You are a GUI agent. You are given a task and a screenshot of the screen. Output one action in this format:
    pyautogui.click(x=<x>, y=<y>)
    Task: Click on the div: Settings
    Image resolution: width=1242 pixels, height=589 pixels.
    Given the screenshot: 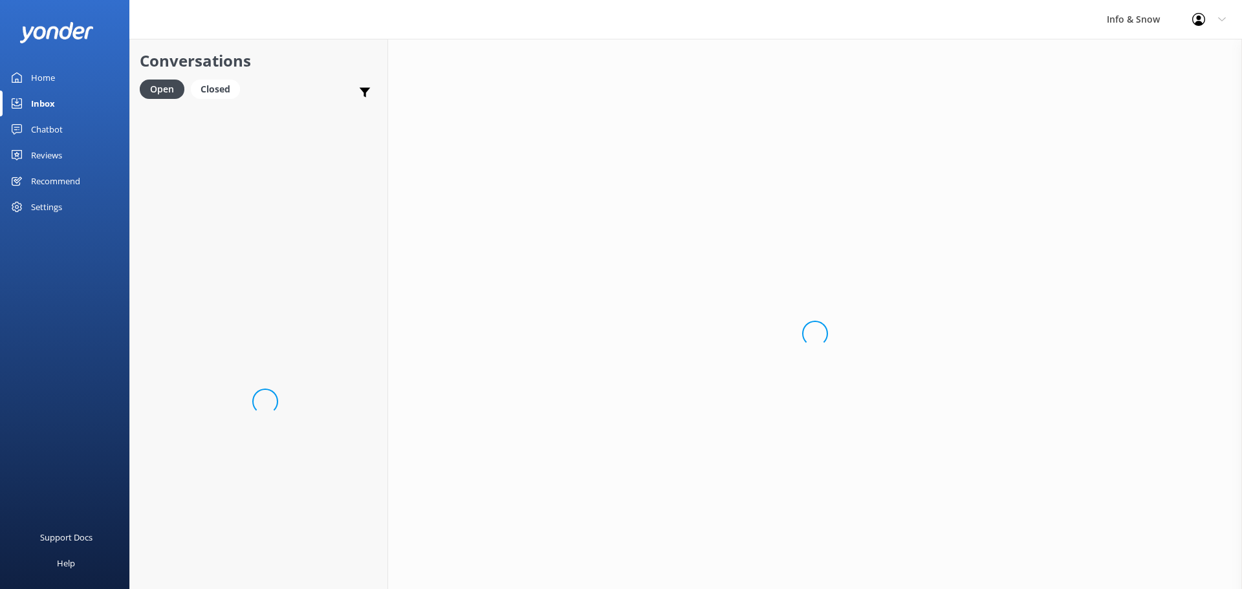 What is the action you would take?
    pyautogui.click(x=47, y=207)
    